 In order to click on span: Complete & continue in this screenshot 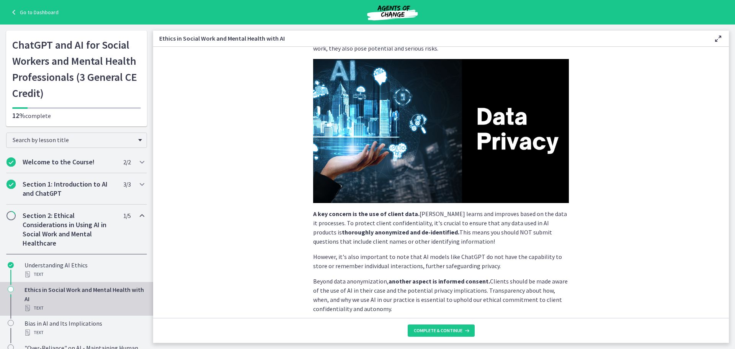, I will do `click(438, 330)`.